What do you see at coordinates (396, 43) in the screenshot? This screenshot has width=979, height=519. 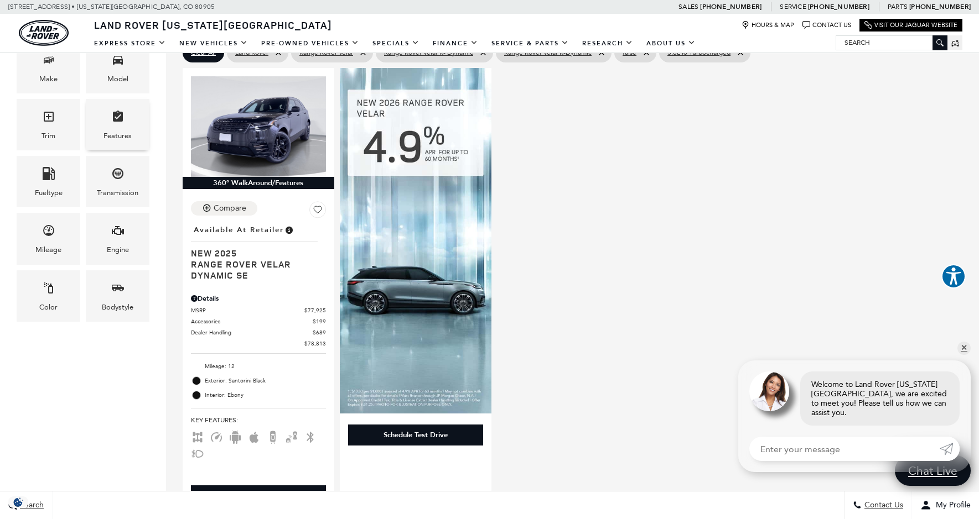 I see `a: Specials` at bounding box center [396, 43].